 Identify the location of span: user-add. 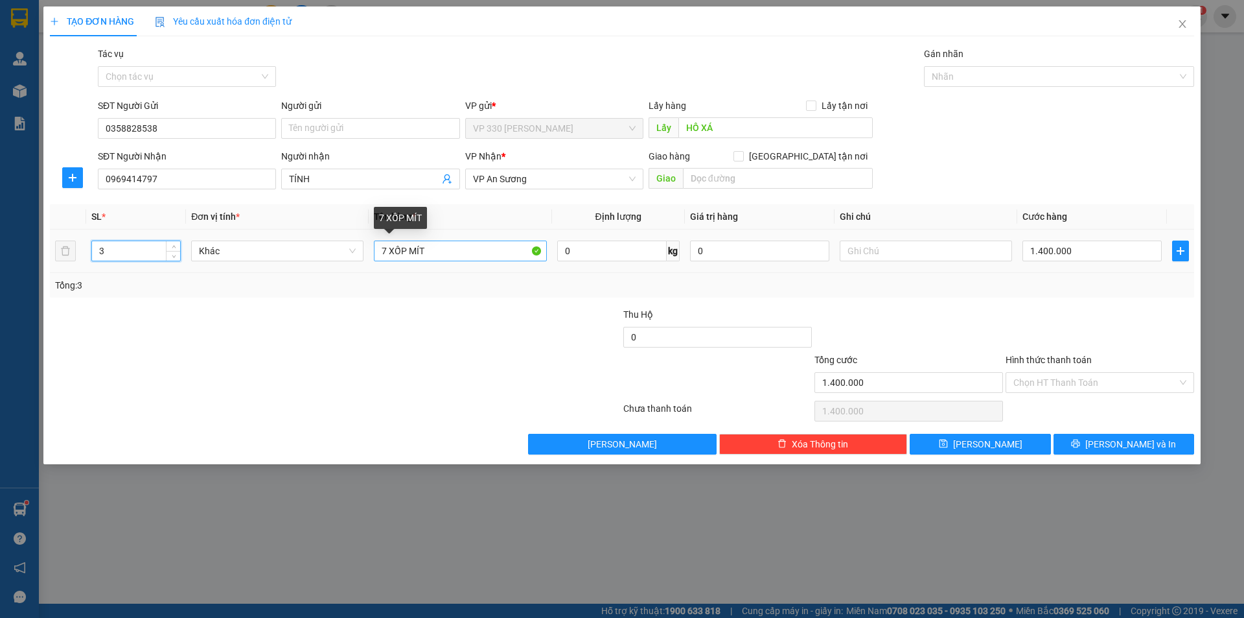
(447, 179).